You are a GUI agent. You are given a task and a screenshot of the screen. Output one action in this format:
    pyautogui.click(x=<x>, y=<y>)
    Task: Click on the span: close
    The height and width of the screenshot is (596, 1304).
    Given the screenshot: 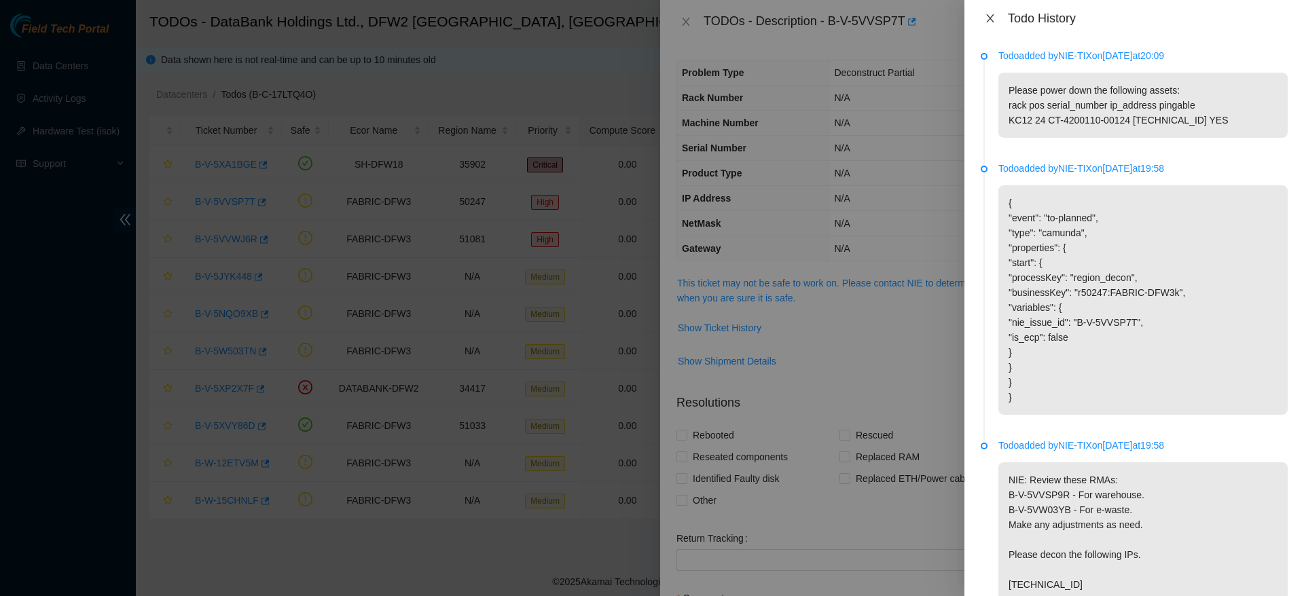 What is the action you would take?
    pyautogui.click(x=990, y=18)
    